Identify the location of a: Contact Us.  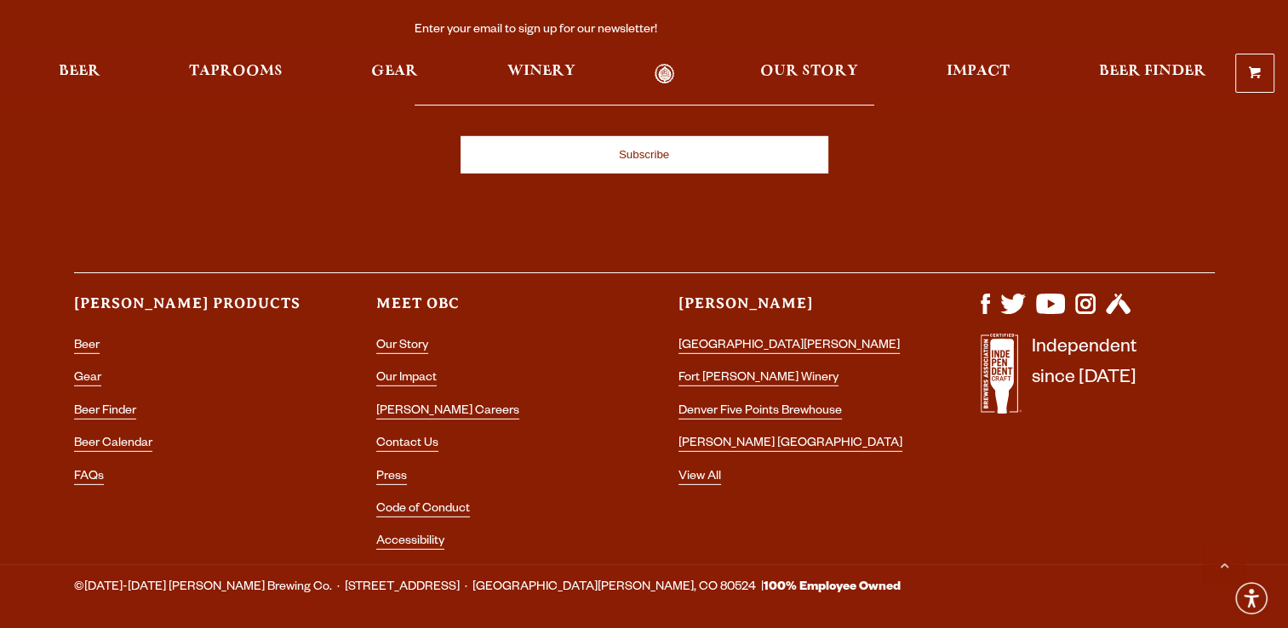
(407, 444).